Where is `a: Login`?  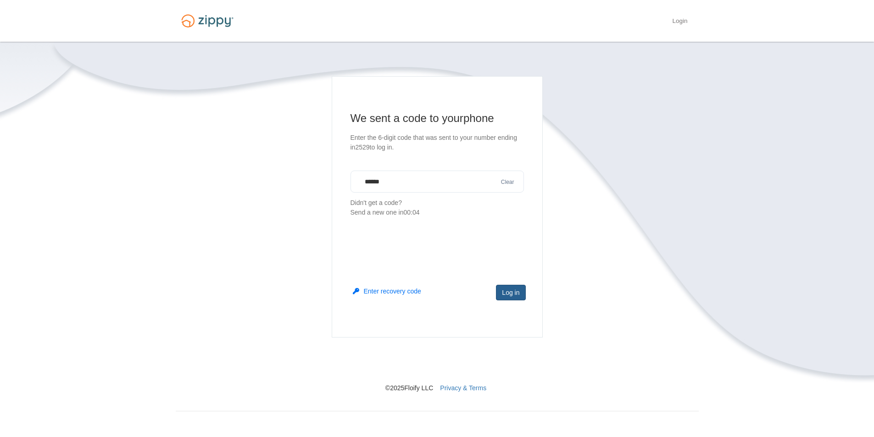 a: Login is located at coordinates (679, 22).